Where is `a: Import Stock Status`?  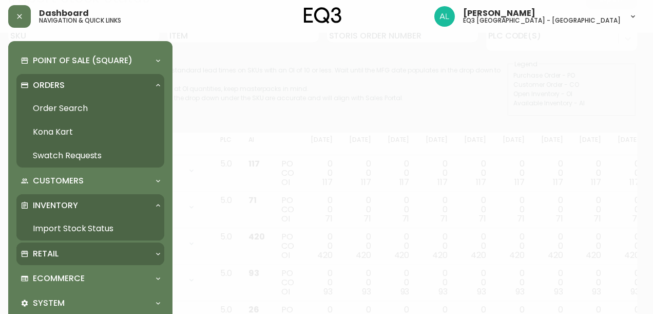
a: Import Stock Status is located at coordinates (90, 228).